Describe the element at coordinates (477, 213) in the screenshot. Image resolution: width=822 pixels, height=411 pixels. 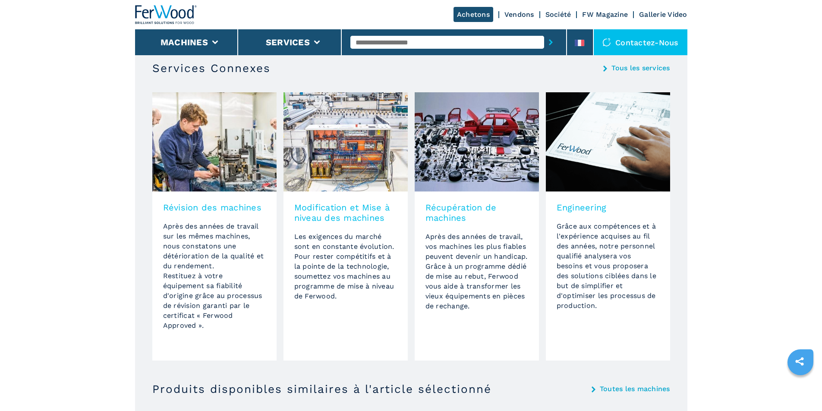
I see `h3: Récupération de machines` at that location.